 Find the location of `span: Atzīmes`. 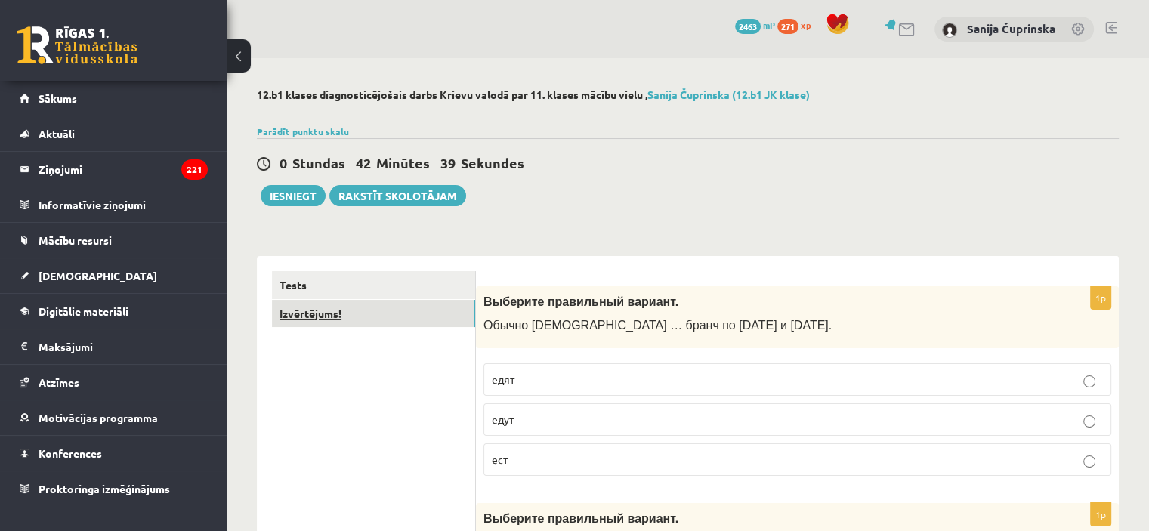

span: Atzīmes is located at coordinates (59, 382).